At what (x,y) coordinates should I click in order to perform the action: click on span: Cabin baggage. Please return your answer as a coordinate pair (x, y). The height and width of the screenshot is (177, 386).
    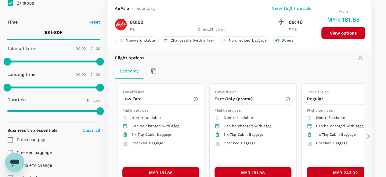
    Looking at the image, I should click on (31, 139).